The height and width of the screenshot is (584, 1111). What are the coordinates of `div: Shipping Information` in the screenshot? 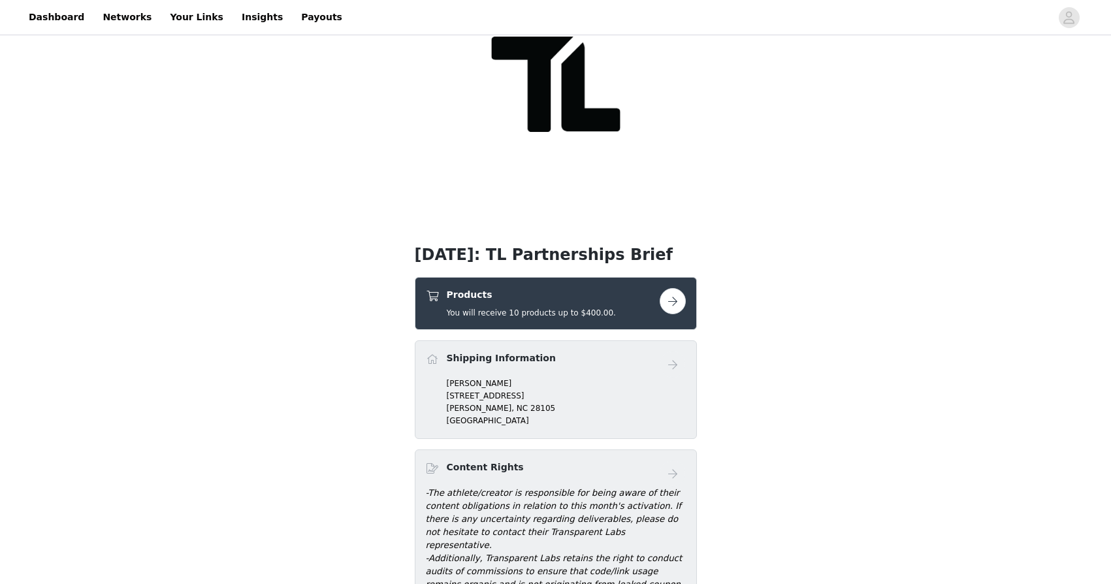 It's located at (556, 389).